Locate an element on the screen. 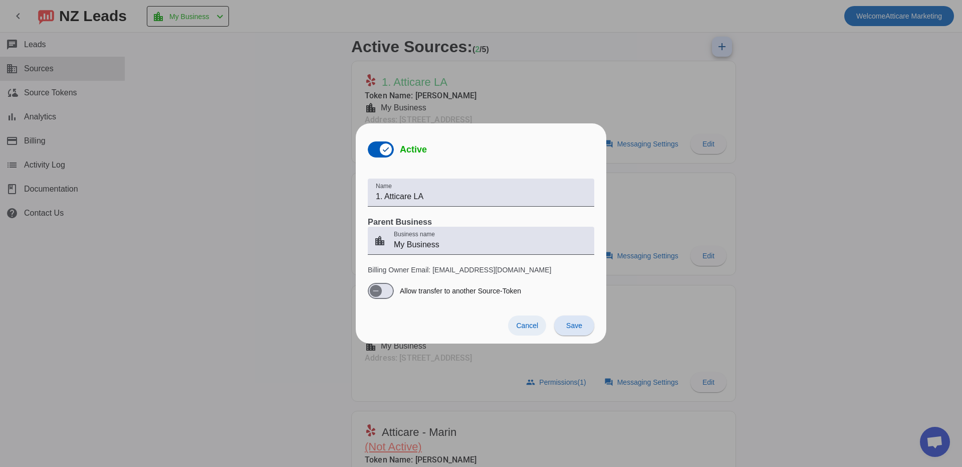 The image size is (962, 467). h3: Parent Business is located at coordinates (481, 221).